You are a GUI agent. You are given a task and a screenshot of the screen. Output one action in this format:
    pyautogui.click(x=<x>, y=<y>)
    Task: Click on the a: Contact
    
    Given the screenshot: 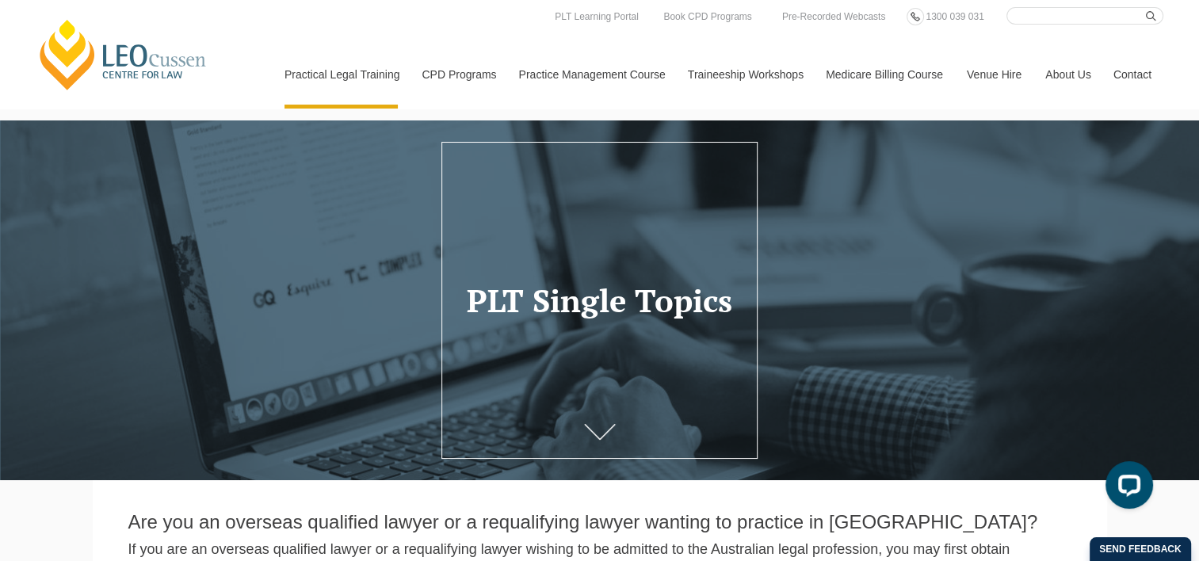 What is the action you would take?
    pyautogui.click(x=1133, y=75)
    